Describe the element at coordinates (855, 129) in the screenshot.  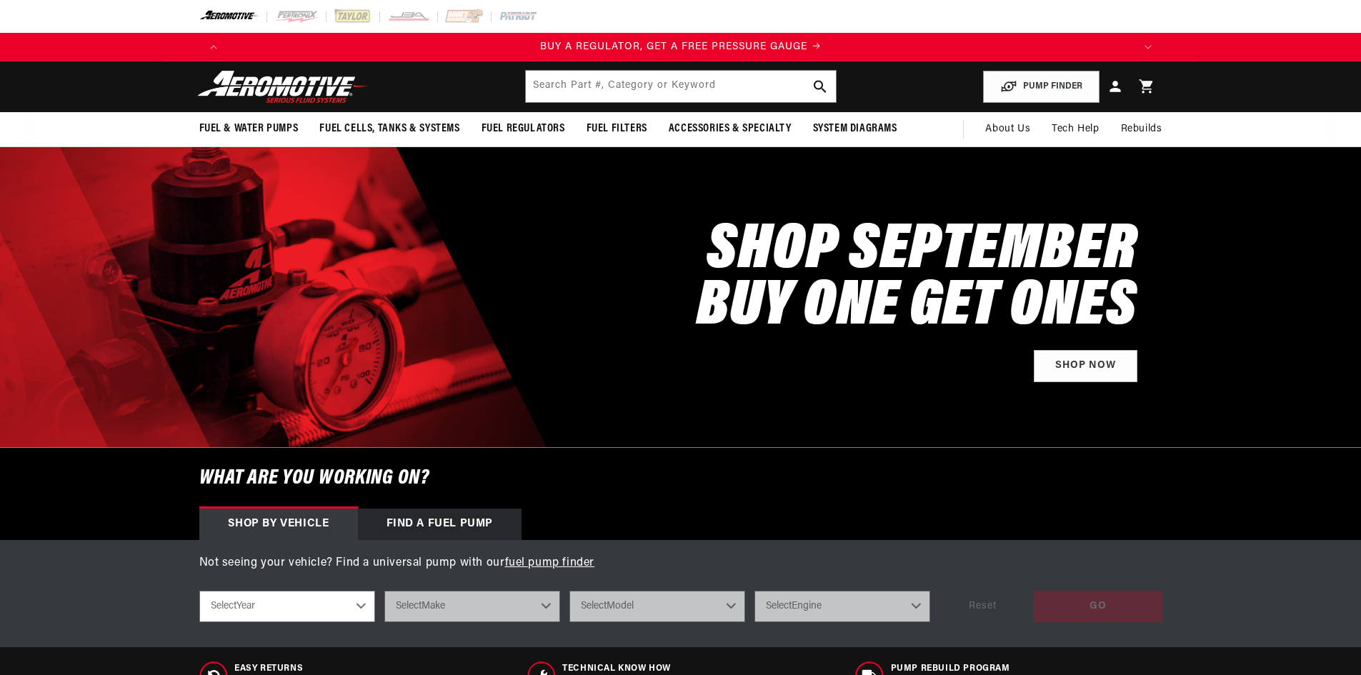
I see `span: System Diagrams` at that location.